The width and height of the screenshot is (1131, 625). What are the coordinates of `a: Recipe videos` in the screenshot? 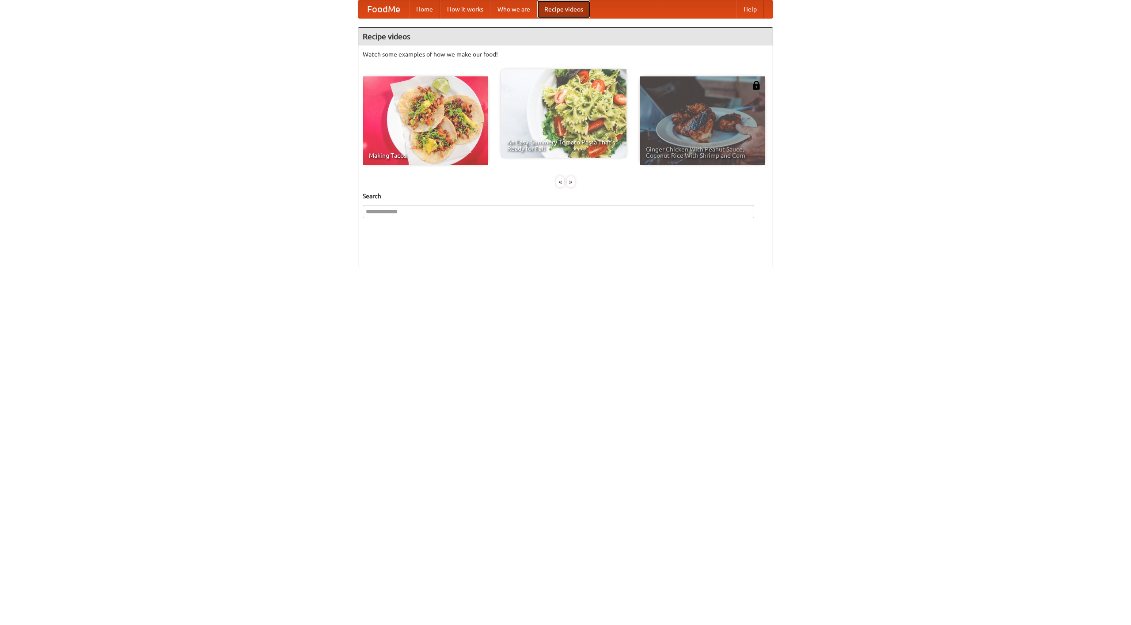 It's located at (564, 9).